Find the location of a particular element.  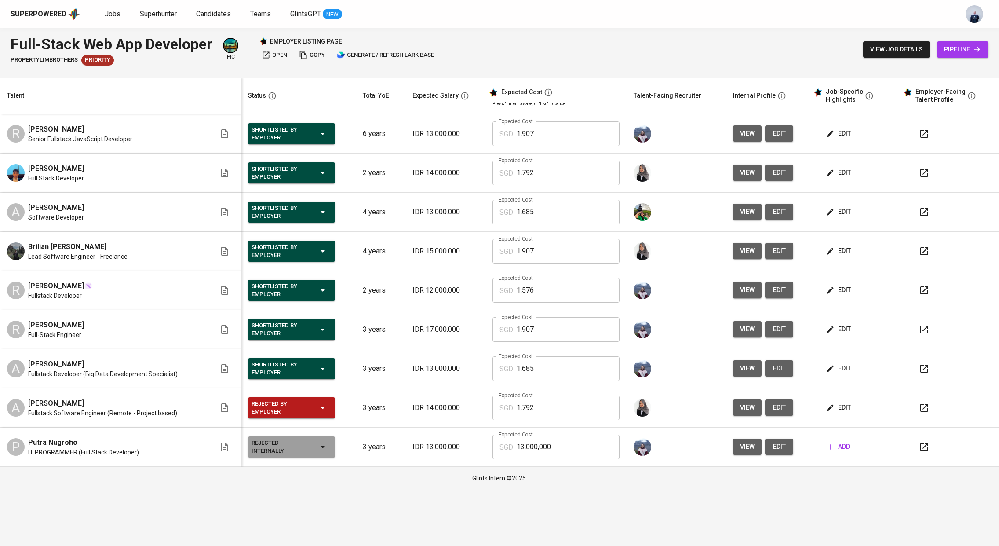

span: Candidates is located at coordinates (213, 14).